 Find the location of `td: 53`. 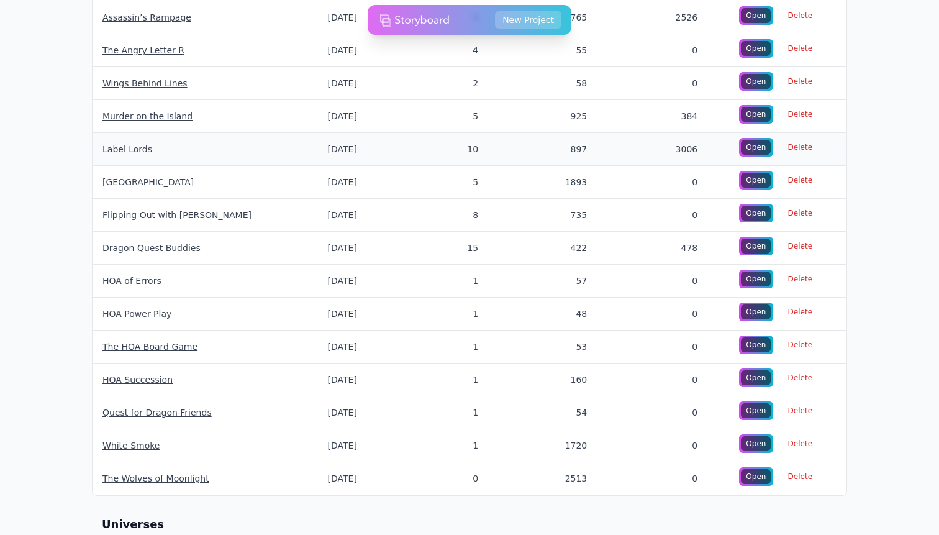

td: 53 is located at coordinates (547, 346).